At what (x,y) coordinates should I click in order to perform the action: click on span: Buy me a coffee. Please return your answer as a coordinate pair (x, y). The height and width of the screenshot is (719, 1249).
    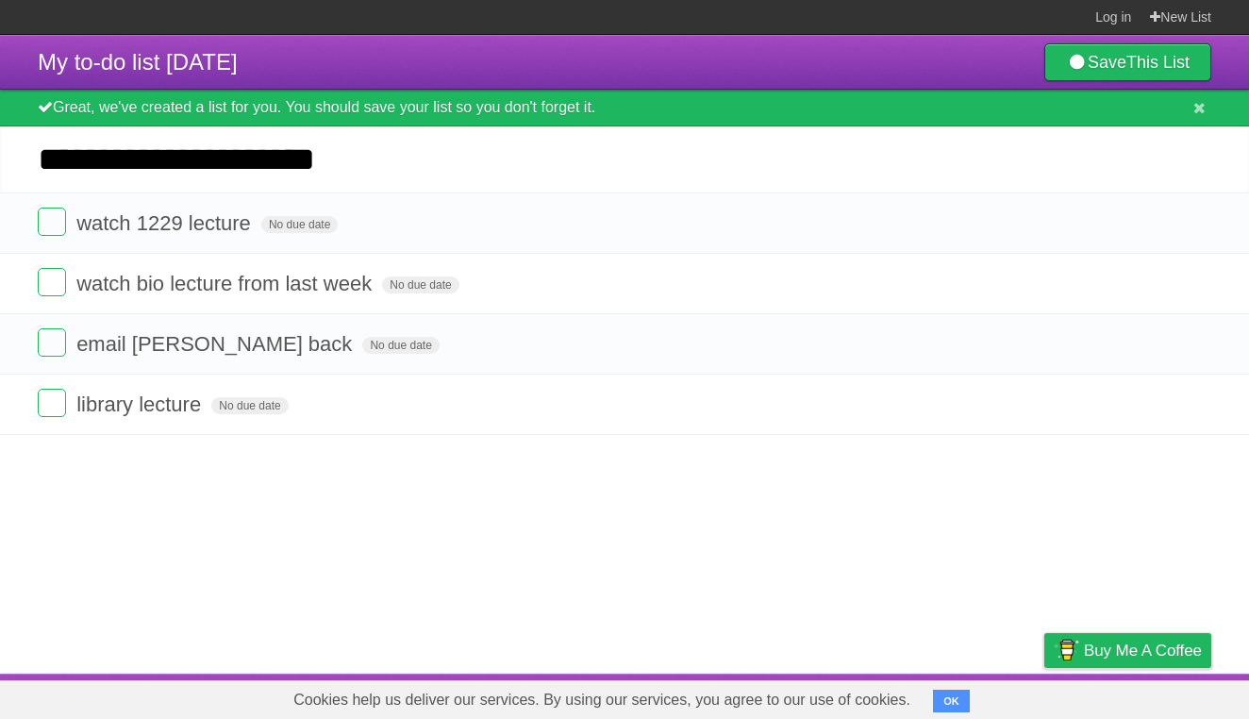
    Looking at the image, I should click on (1143, 650).